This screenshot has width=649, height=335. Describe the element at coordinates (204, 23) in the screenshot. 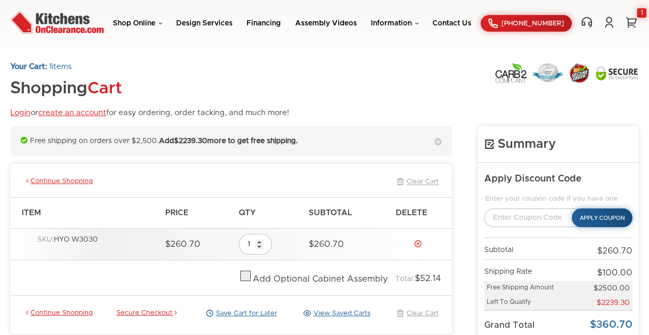

I see `a: Design Services` at that location.